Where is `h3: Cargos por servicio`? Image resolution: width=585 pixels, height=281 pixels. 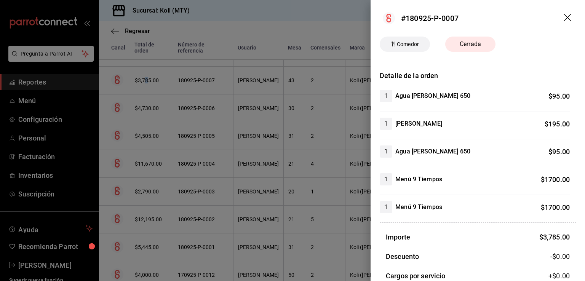
h3: Cargos por servicio is located at coordinates (416, 276).